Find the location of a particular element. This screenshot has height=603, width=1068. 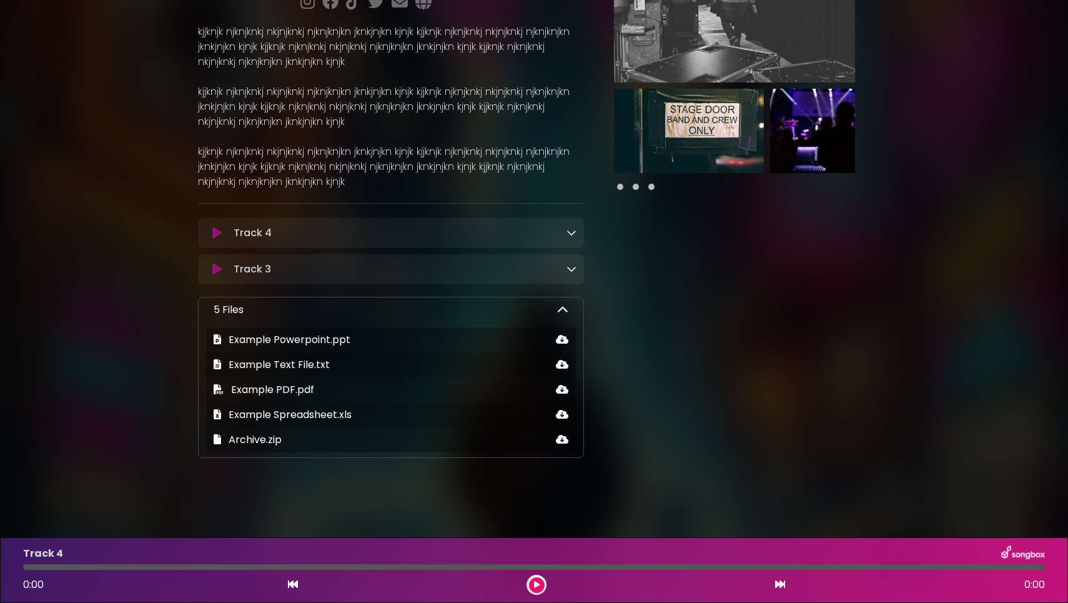

span: Example Spreadsheet.xls is located at coordinates (290, 414).